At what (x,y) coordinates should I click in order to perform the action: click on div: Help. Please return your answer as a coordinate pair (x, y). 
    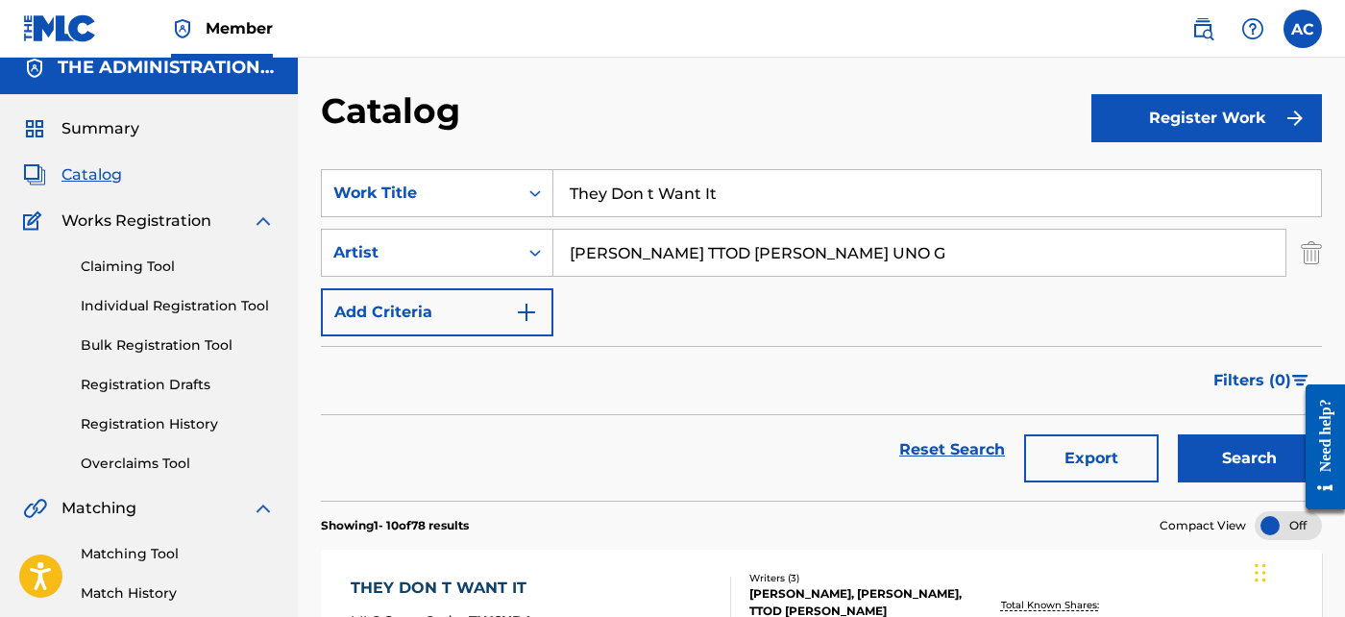
    Looking at the image, I should click on (1253, 29).